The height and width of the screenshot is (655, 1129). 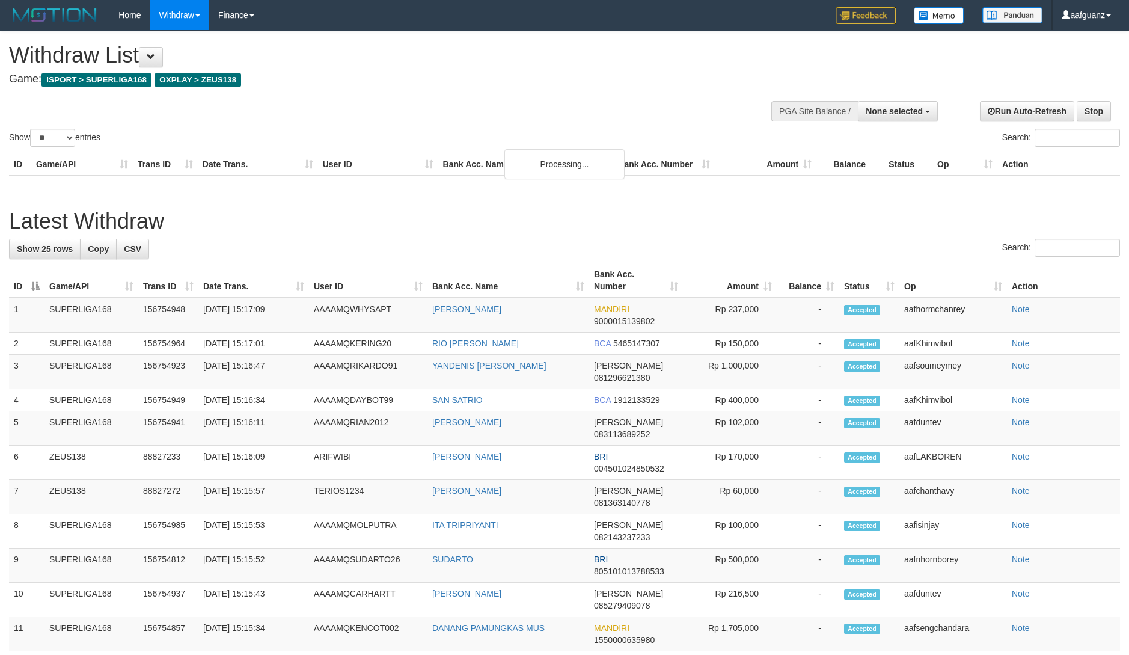 What do you see at coordinates (82, 164) in the screenshot?
I see `th: Game/API` at bounding box center [82, 164].